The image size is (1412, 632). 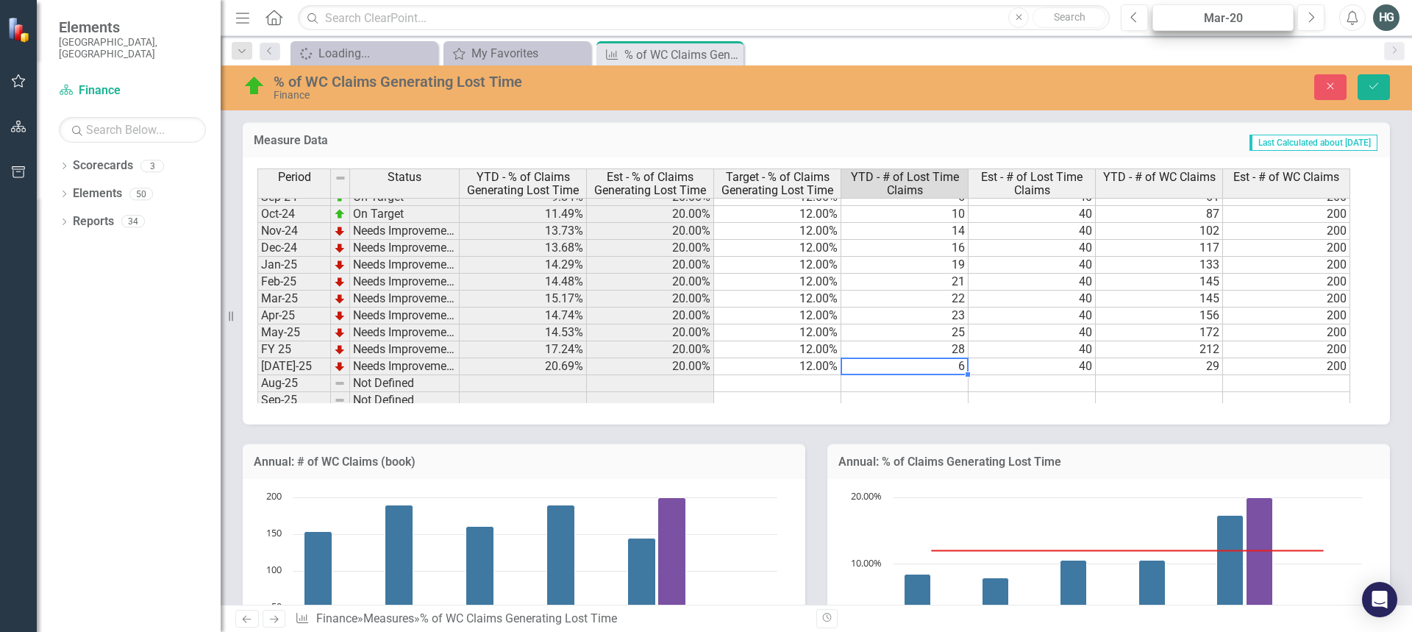 What do you see at coordinates (523, 214) in the screenshot?
I see `td: 11.49%` at bounding box center [523, 214].